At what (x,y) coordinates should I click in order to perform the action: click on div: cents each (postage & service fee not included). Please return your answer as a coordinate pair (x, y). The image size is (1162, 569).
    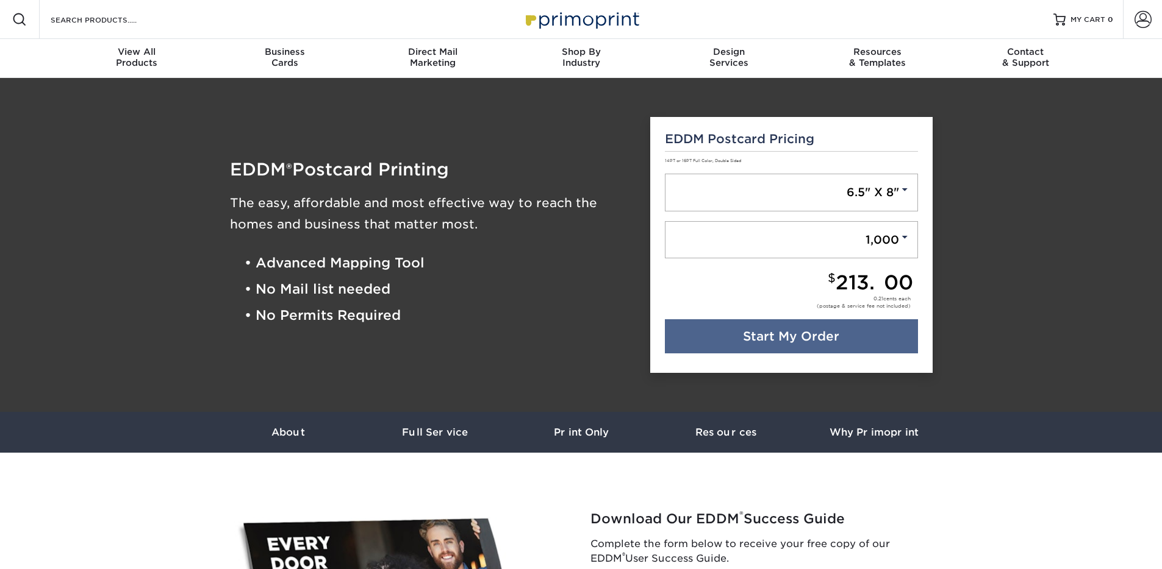
    Looking at the image, I should click on (863, 302).